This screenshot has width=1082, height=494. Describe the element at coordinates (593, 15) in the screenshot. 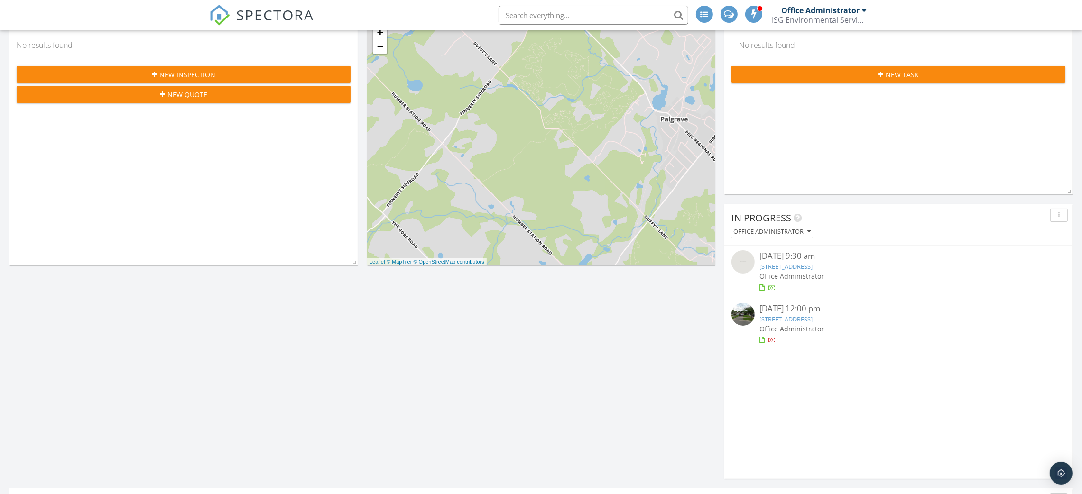

I see `input: Search everything...` at that location.